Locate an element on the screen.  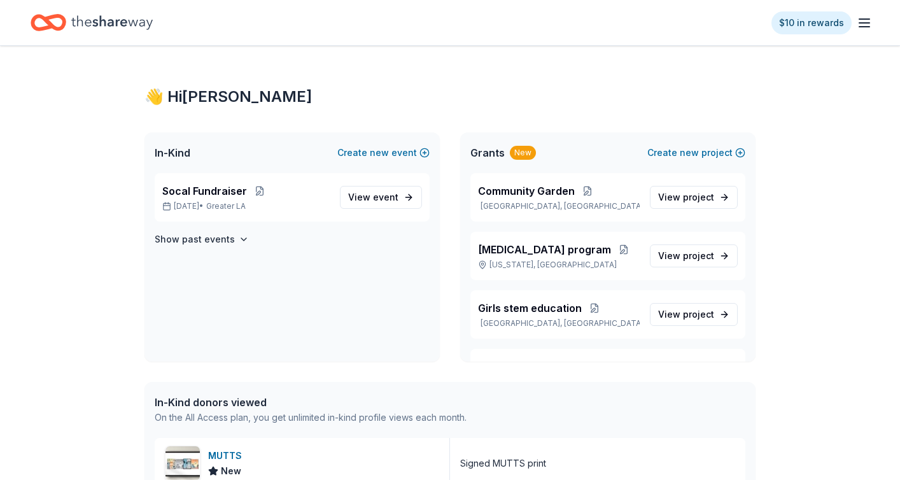
h4: Show past events is located at coordinates (195, 239).